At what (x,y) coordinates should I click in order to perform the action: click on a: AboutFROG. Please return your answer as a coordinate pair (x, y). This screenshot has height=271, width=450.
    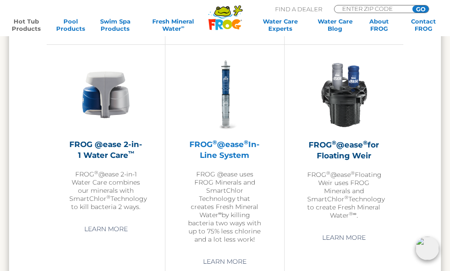
    Looking at the image, I should click on (379, 25).